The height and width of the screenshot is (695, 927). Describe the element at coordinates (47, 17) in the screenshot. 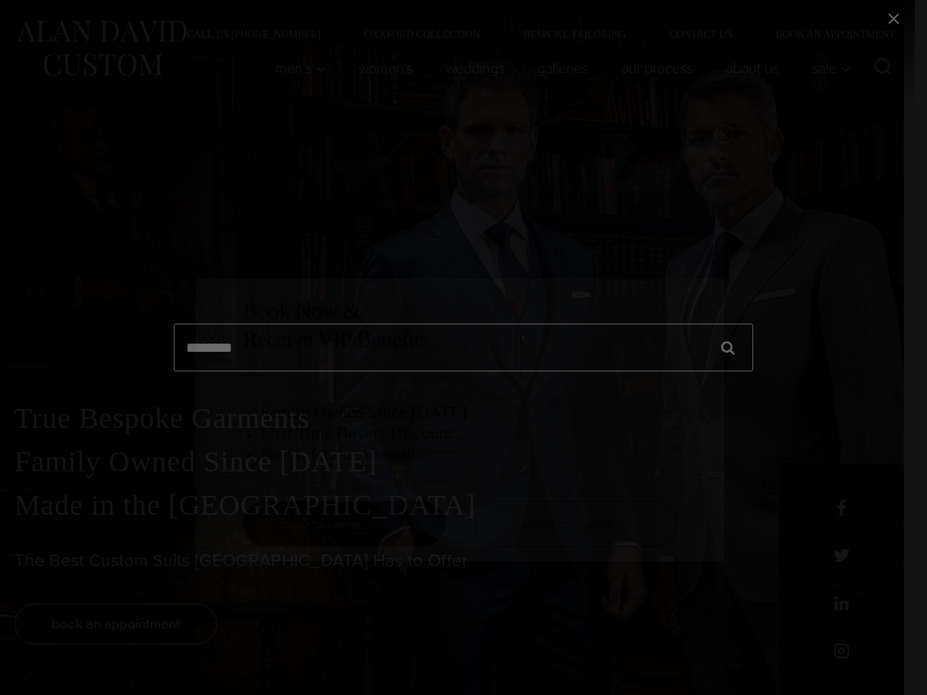

I see `span: Help` at that location.